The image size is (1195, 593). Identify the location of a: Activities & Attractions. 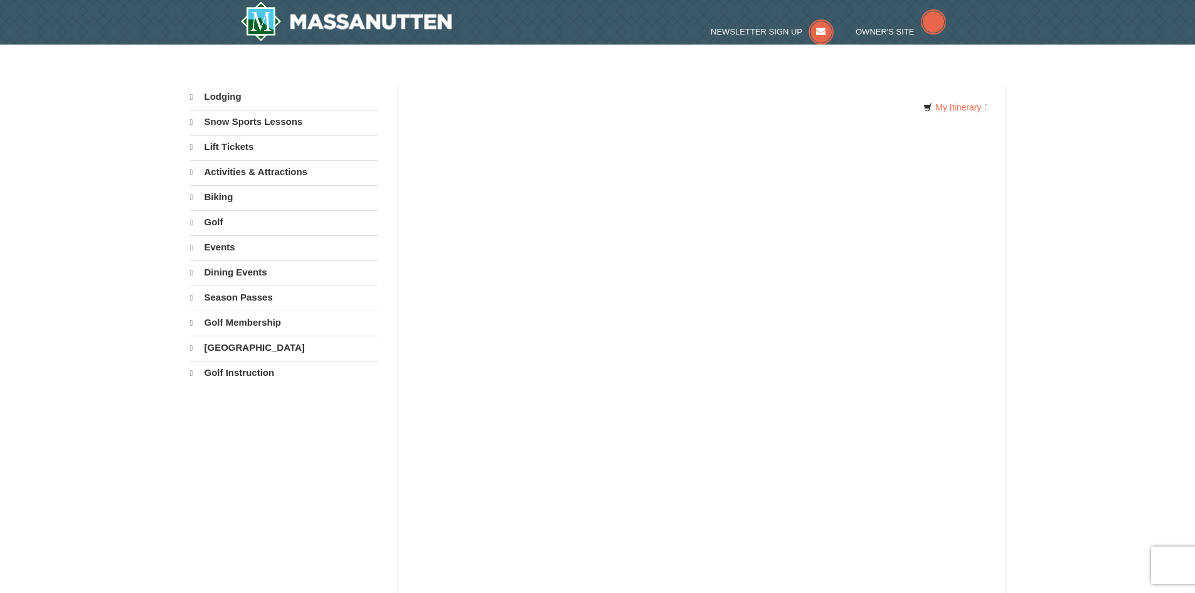
(284, 172).